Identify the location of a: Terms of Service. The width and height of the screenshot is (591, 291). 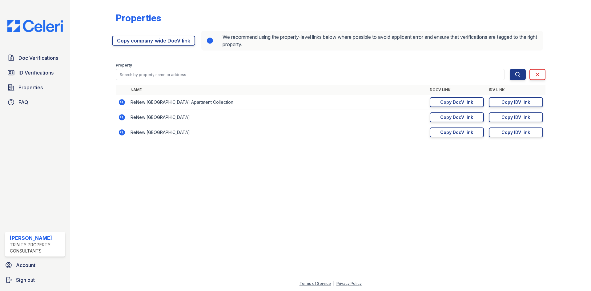
(315, 283).